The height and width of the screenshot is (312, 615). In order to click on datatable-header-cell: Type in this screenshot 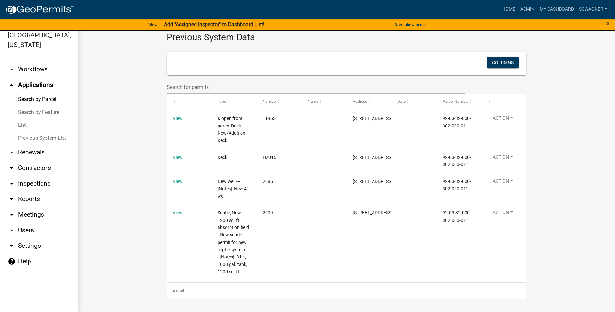, I will do `click(234, 101)`.